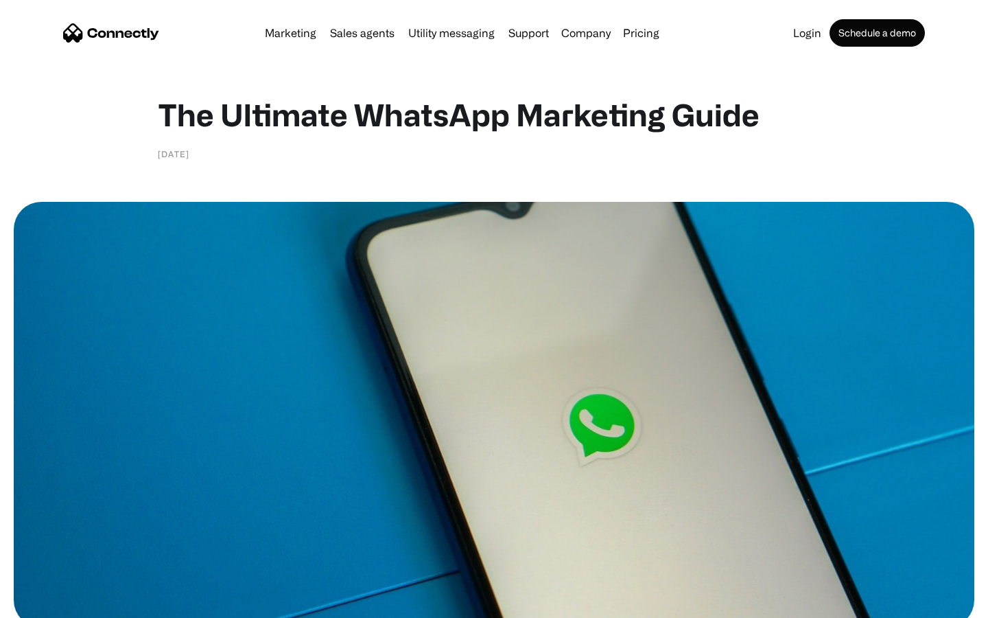 The width and height of the screenshot is (988, 618). I want to click on a: Schedule a demo, so click(877, 33).